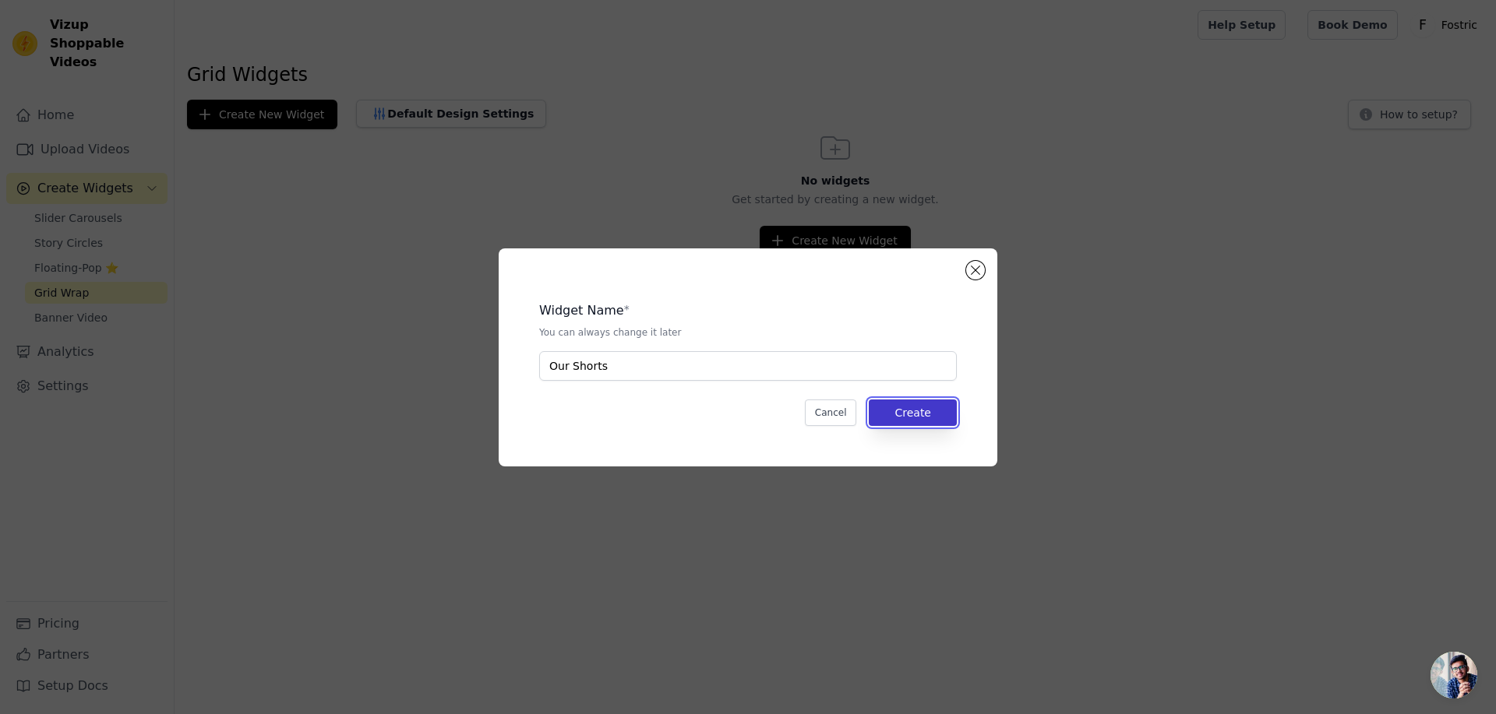 This screenshot has width=1496, height=714. I want to click on button: Cancel, so click(830, 413).